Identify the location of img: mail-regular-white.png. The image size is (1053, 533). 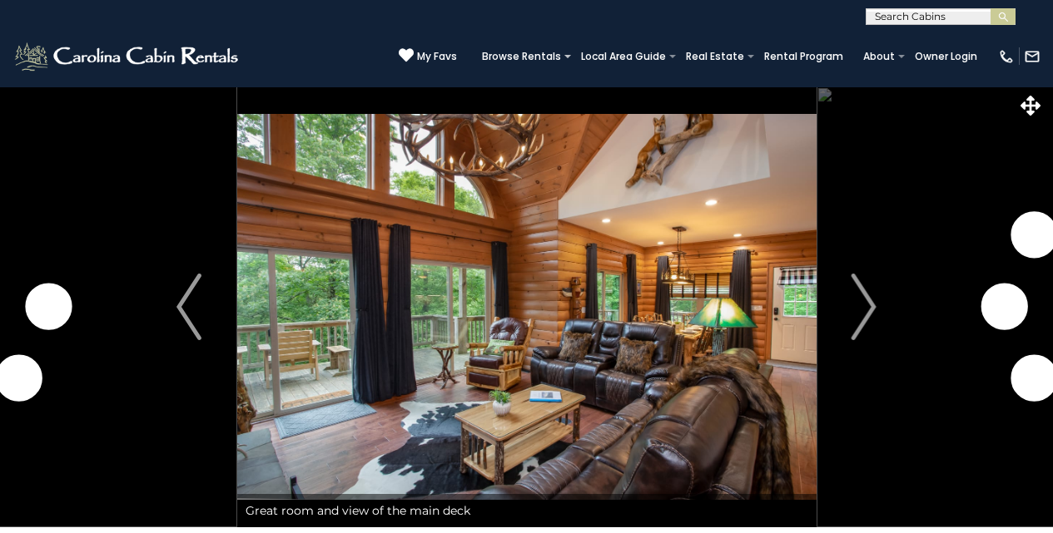
(1032, 57).